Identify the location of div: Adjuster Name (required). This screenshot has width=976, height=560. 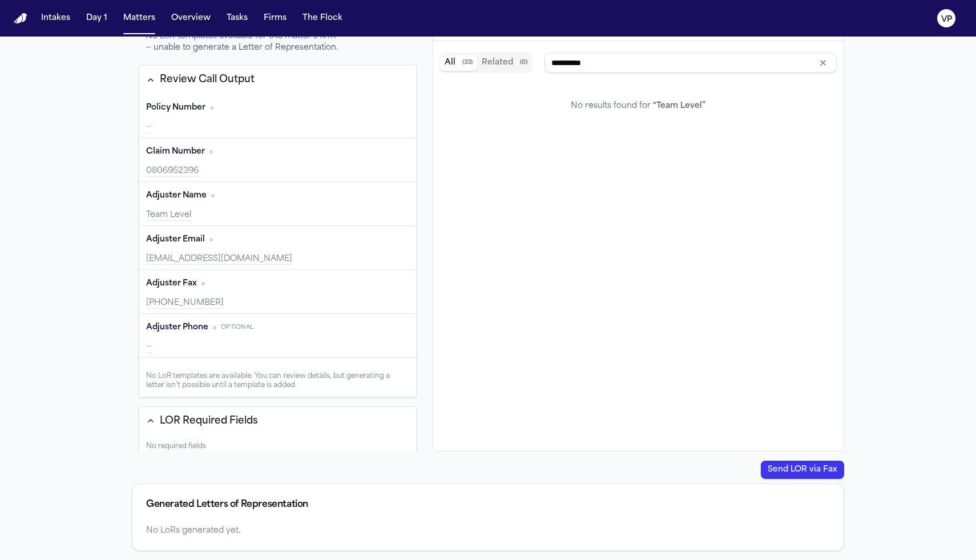
(278, 204).